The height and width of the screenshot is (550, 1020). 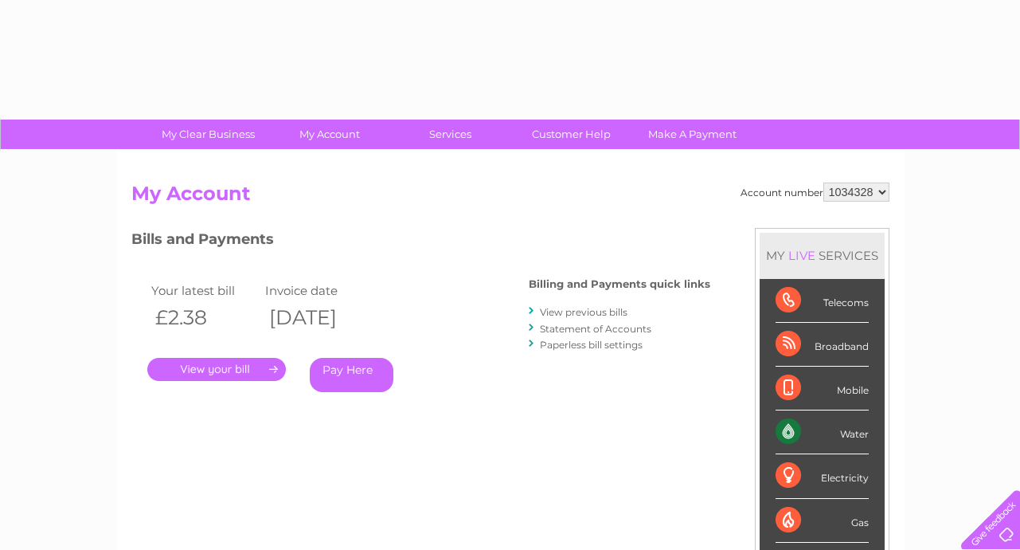 What do you see at coordinates (822, 300) in the screenshot?
I see `div: Telecoms` at bounding box center [822, 300].